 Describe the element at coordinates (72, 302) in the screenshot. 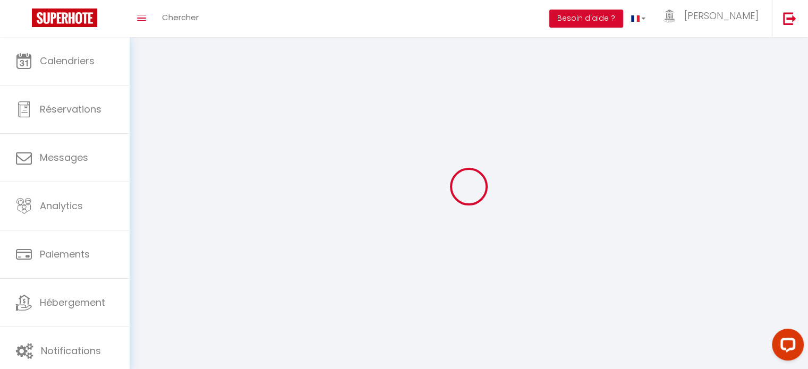

I see `span: Hébergement` at that location.